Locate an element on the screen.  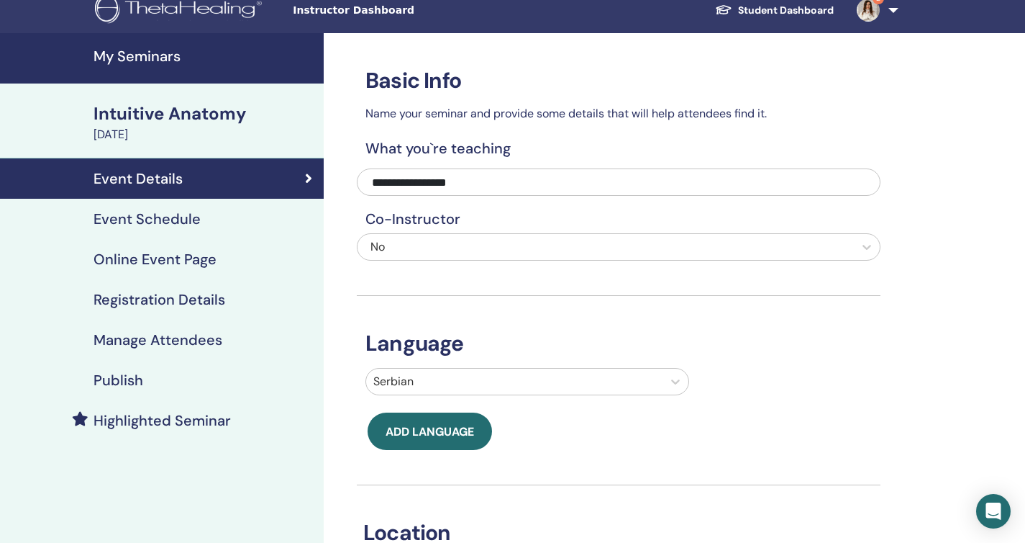
div: Open Intercom Messenger is located at coordinates (994, 511).